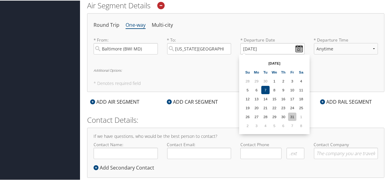 The height and width of the screenshot is (180, 389). Describe the element at coordinates (125, 152) in the screenshot. I see `input: Contact Name:` at that location.